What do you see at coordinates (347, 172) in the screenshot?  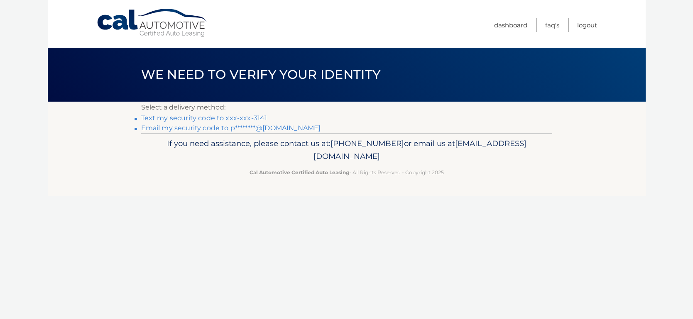 I see `p: - All Rights Reserved - Copyright 2025` at bounding box center [347, 172].